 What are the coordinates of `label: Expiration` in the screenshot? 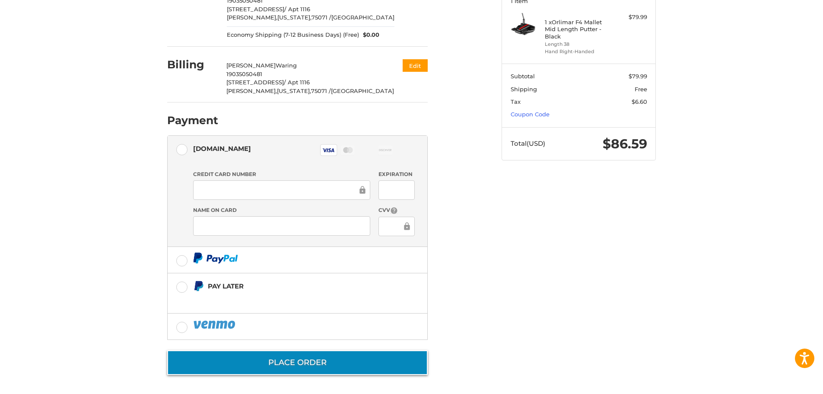 It's located at (396, 174).